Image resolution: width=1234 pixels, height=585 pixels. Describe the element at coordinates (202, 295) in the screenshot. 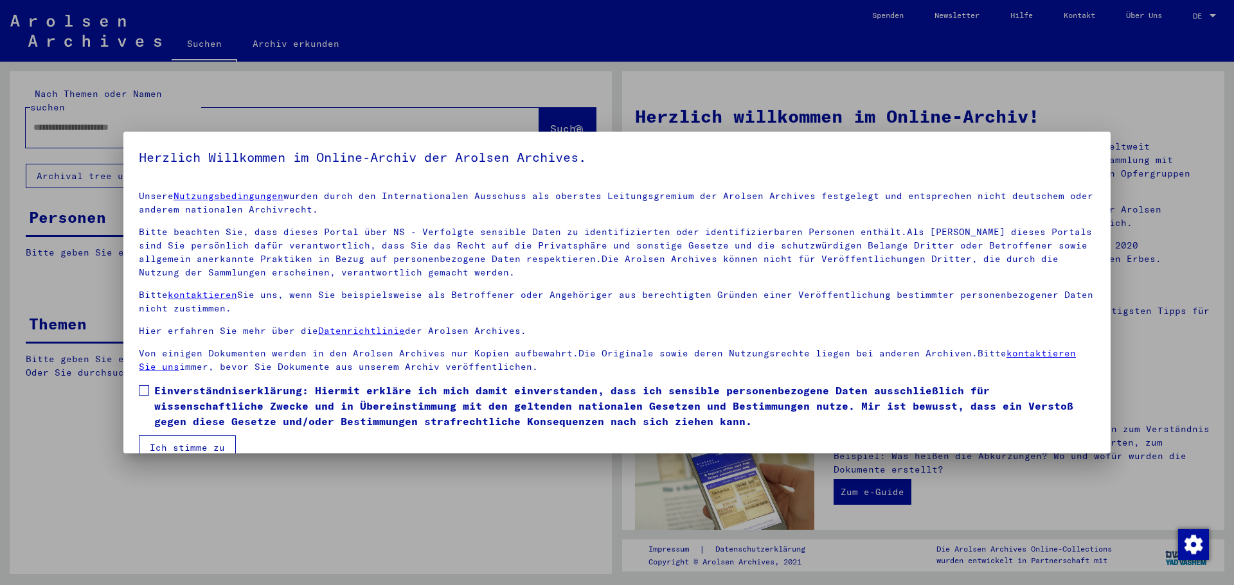

I see `a: kontaktieren` at that location.